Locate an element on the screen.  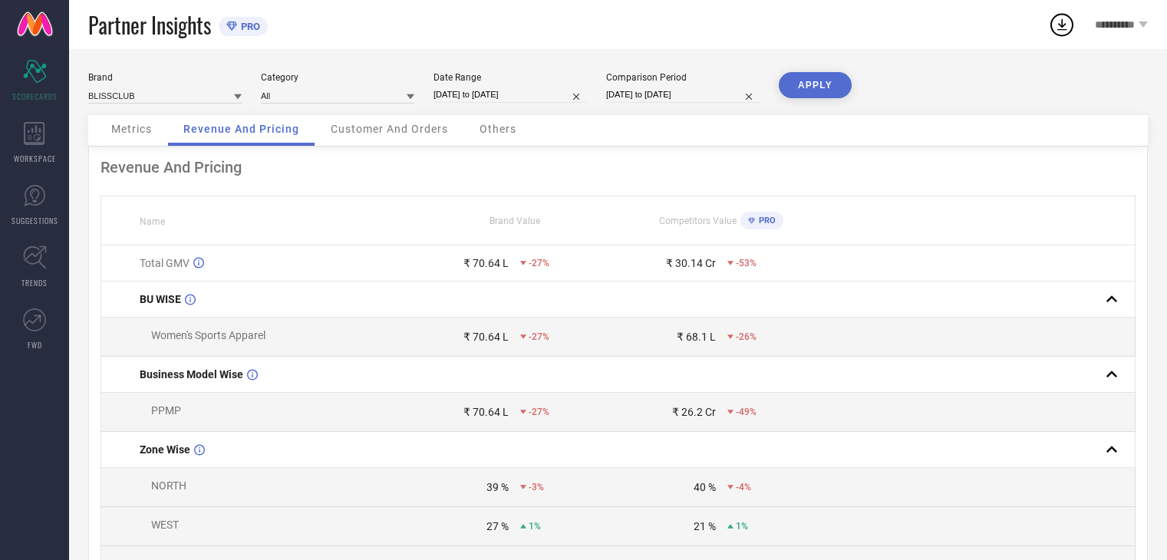
span: Partner Insights is located at coordinates (150, 25).